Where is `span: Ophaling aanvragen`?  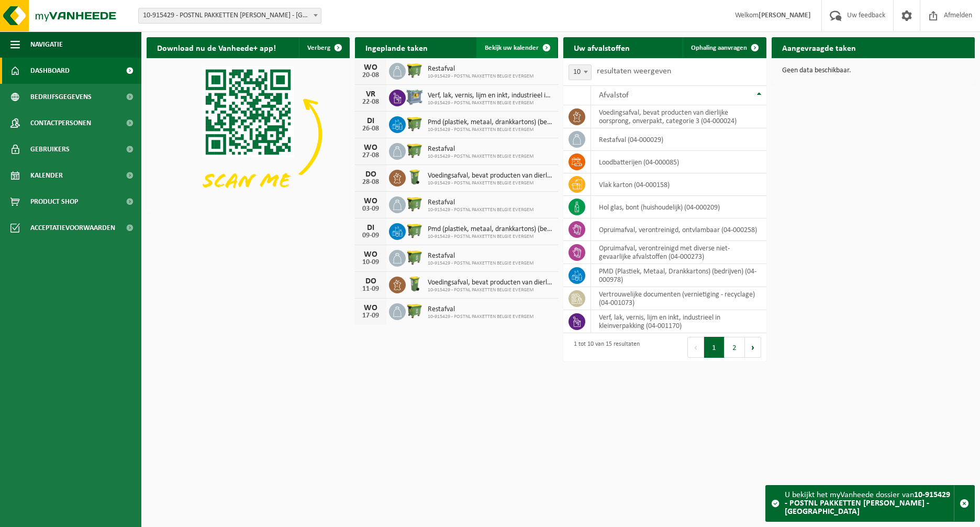
span: Ophaling aanvragen is located at coordinates (719, 48).